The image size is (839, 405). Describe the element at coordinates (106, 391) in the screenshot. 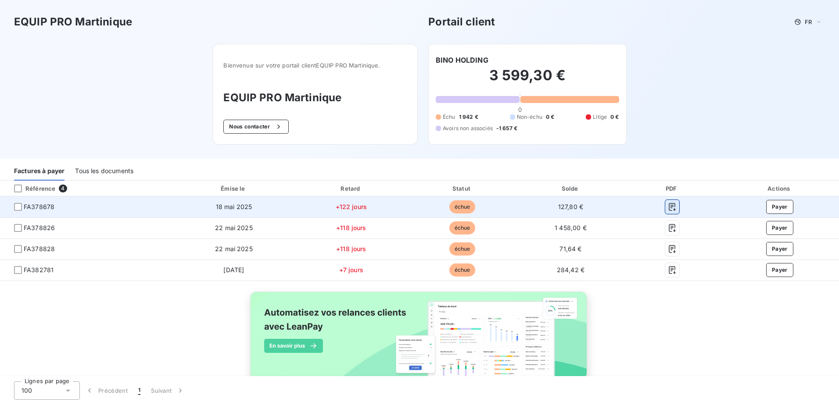

I see `button: Précédent` at that location.